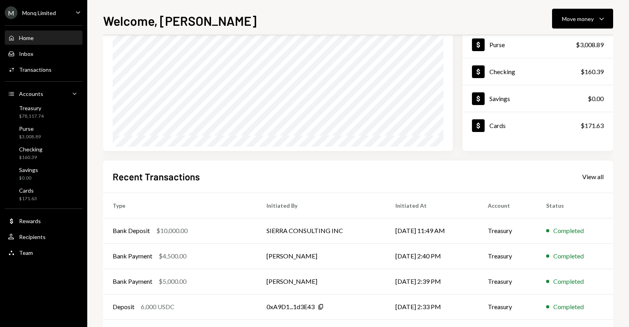 The image size is (629, 327). Describe the element at coordinates (32, 237) in the screenshot. I see `div: Recipients` at that location.